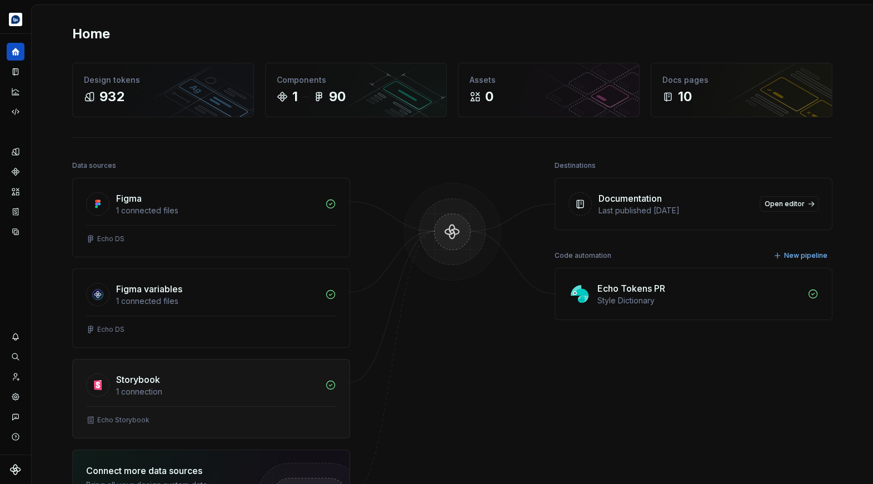  Describe the element at coordinates (163, 90) in the screenshot. I see `a: Design tokens932` at that location.